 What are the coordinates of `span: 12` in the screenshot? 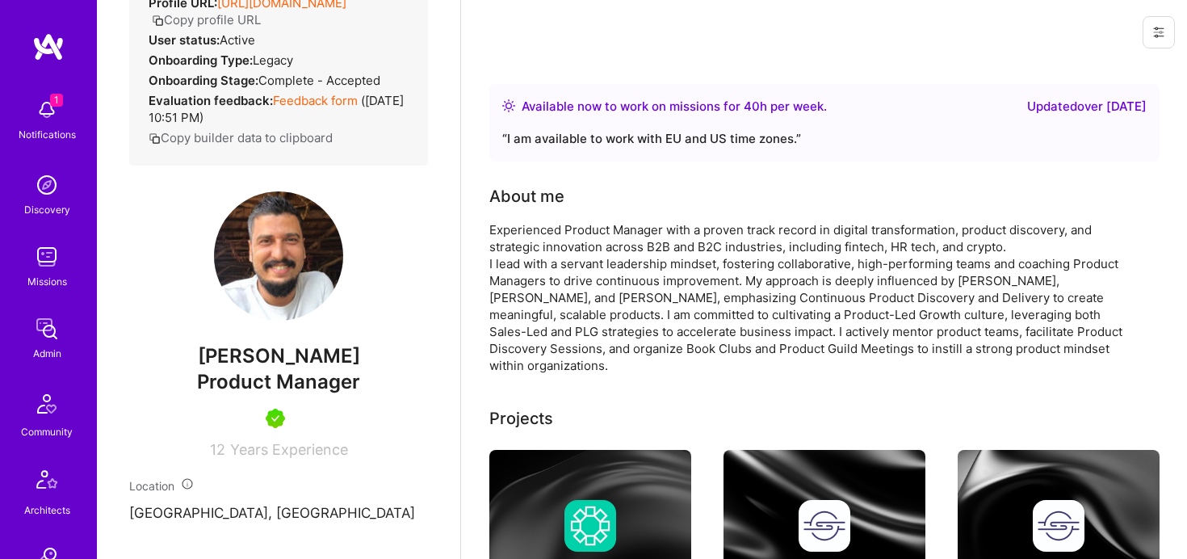 It's located at (217, 449).